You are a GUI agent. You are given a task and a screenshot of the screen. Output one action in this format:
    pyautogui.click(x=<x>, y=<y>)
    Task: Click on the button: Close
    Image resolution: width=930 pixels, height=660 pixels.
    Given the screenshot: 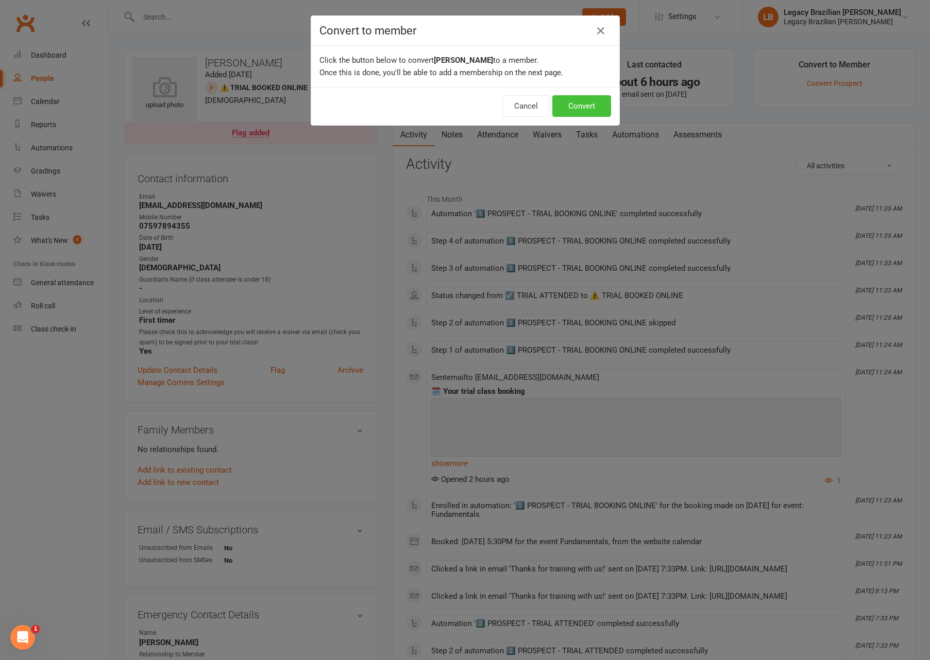 What is the action you would take?
    pyautogui.click(x=600, y=31)
    